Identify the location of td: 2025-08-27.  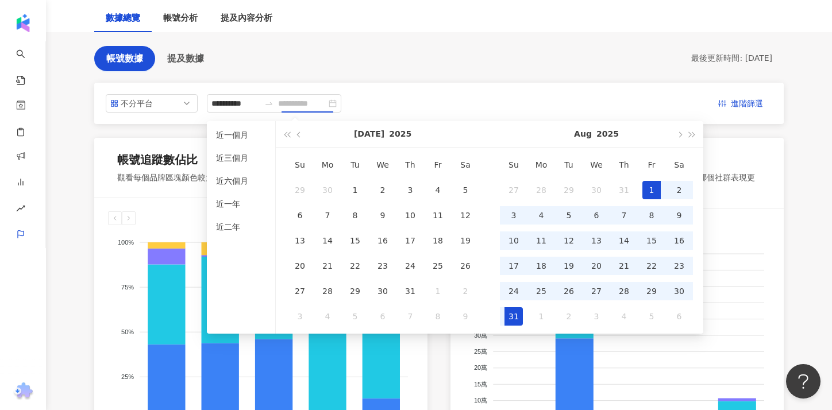
(596, 291).